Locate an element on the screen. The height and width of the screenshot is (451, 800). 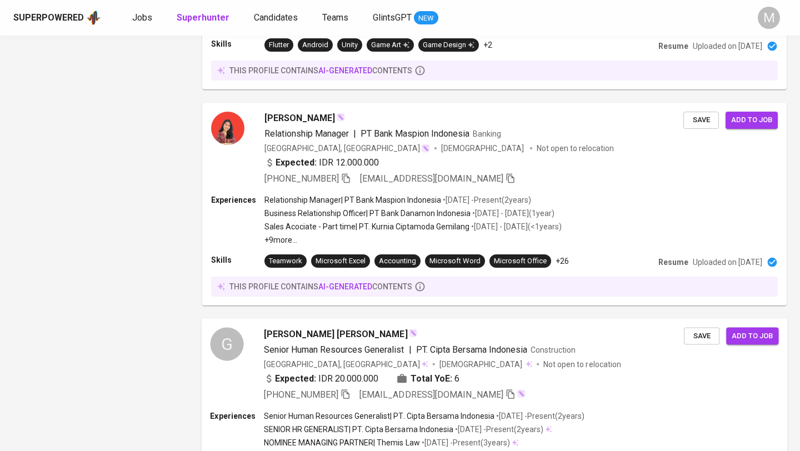
a: Candidates is located at coordinates (277, 18).